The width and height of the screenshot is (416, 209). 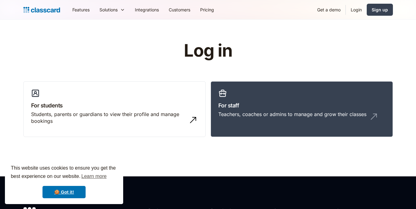 What do you see at coordinates (380, 10) in the screenshot?
I see `div: Sign up` at bounding box center [380, 10].